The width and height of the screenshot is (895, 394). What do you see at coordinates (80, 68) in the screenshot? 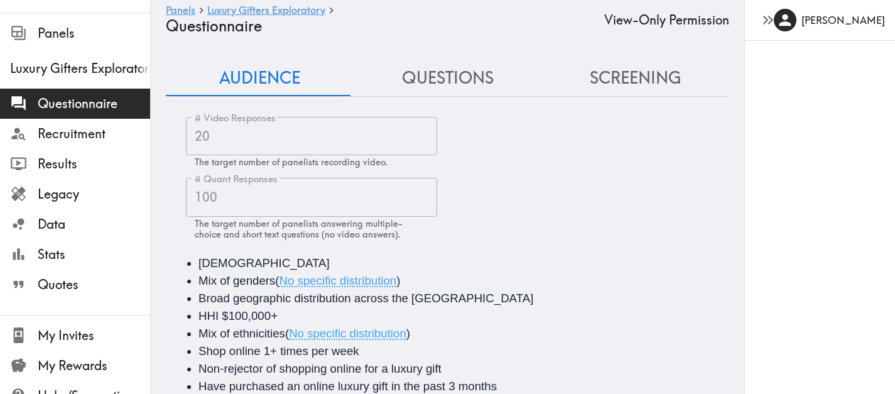
I see `span: Luxury Gifters Exploratory` at bounding box center [80, 68].